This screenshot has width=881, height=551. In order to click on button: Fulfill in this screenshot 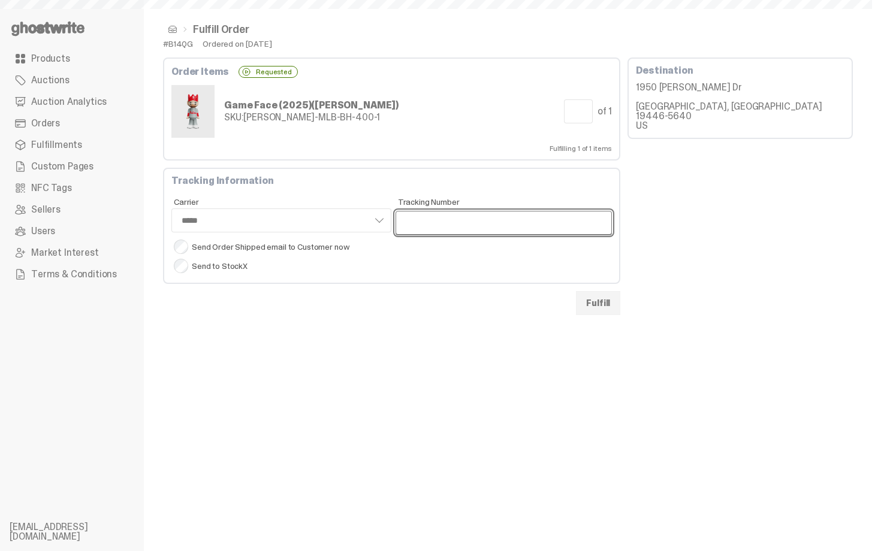, I will do `click(598, 303)`.